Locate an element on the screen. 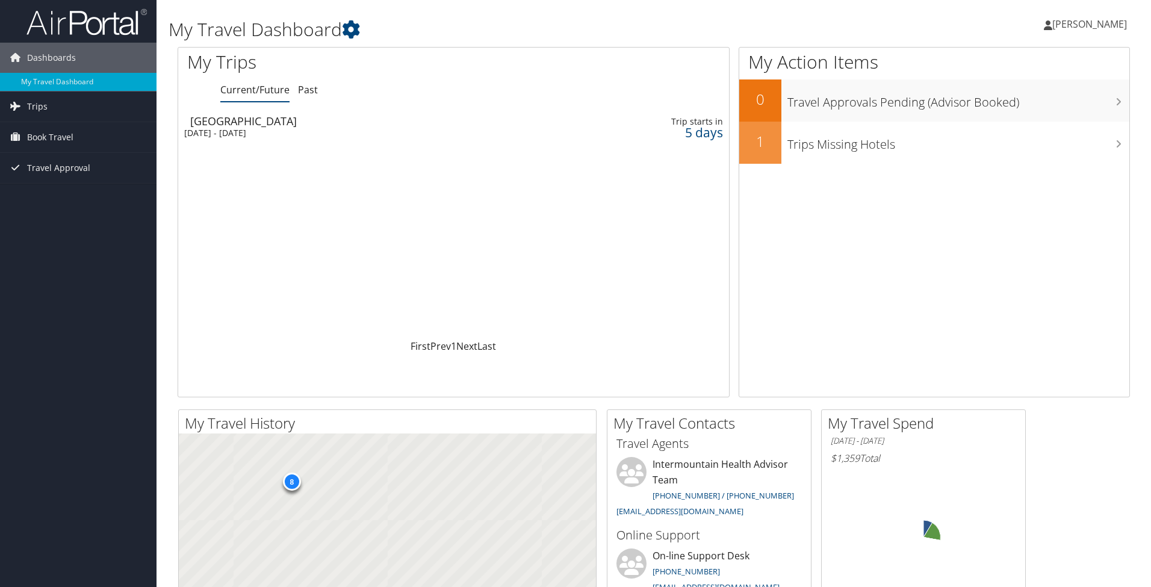 Image resolution: width=1151 pixels, height=587 pixels. h2: My Travel Spend is located at coordinates (927, 423).